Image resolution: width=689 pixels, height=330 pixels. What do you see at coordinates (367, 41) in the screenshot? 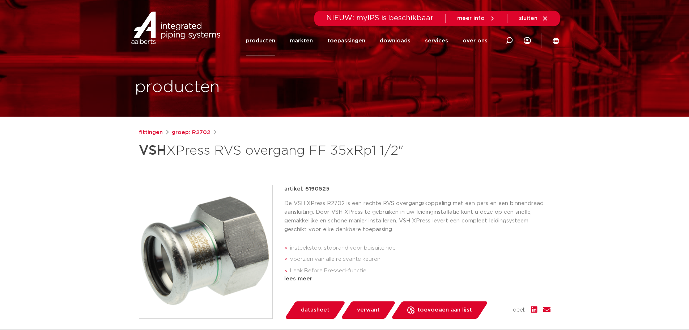
I see `nav: Menu` at bounding box center [367, 41].